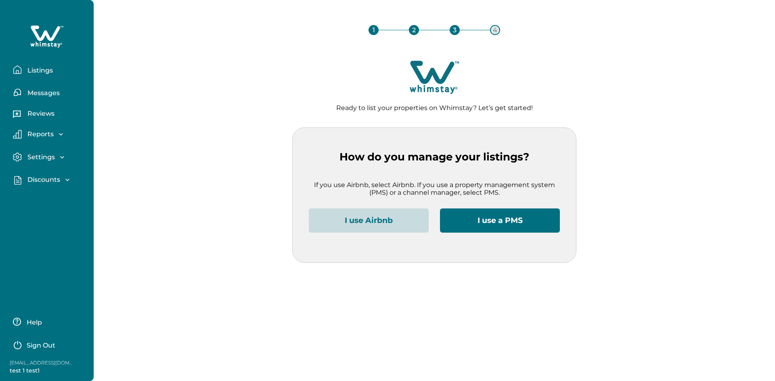  What do you see at coordinates (50, 157) in the screenshot?
I see `button: Settings` at bounding box center [50, 157].